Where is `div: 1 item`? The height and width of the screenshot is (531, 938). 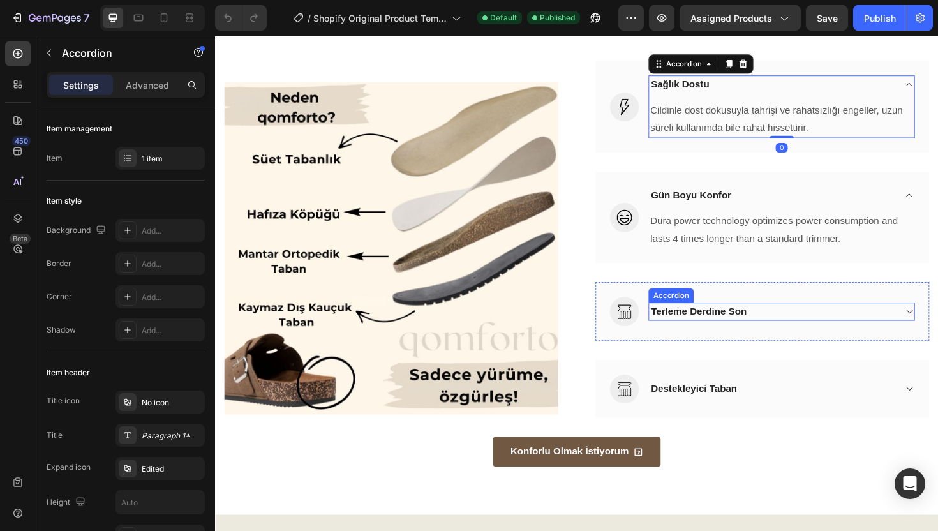 div: 1 item is located at coordinates (172, 159).